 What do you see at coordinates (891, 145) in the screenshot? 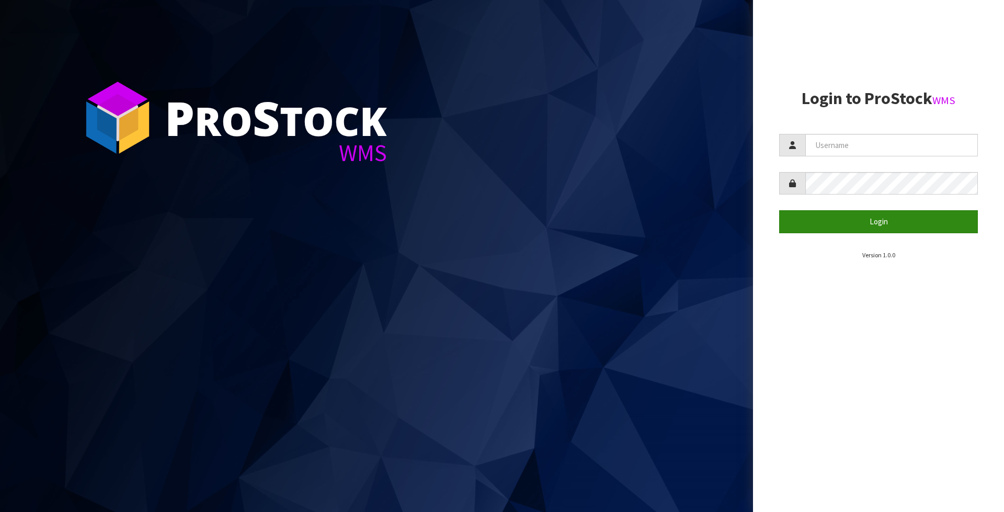
I see `input: Username` at bounding box center [891, 145].